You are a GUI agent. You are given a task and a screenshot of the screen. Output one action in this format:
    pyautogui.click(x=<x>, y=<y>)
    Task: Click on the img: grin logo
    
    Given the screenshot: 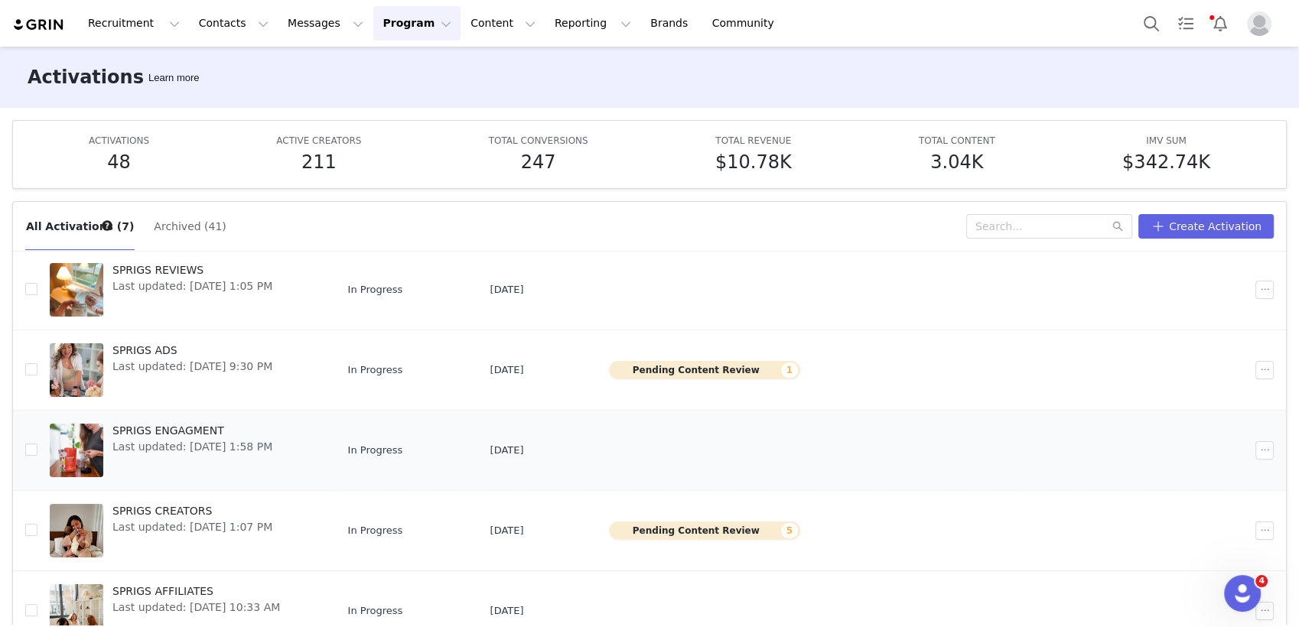 What is the action you would take?
    pyautogui.click(x=39, y=24)
    